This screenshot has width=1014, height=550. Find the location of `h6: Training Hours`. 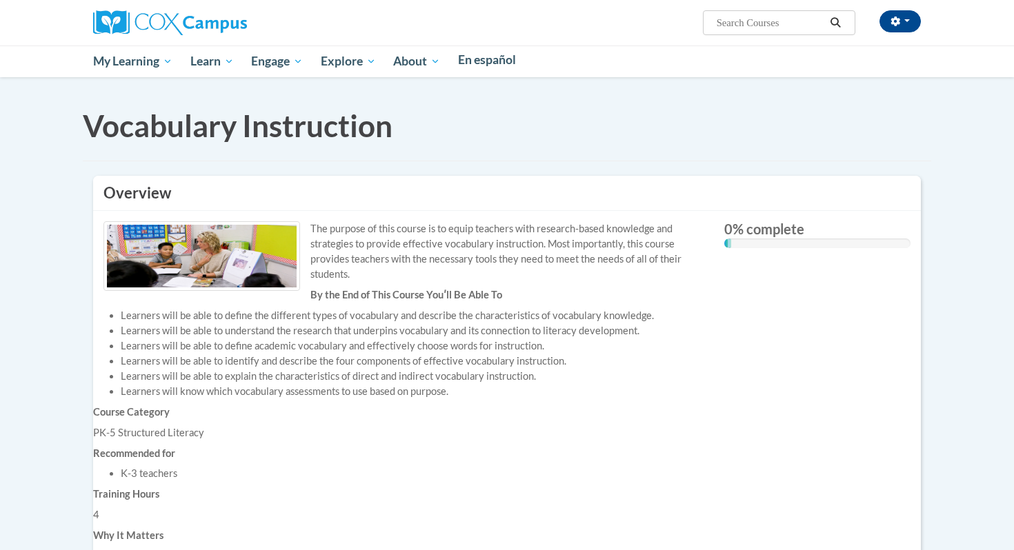

h6: Training Hours is located at coordinates (403, 494).